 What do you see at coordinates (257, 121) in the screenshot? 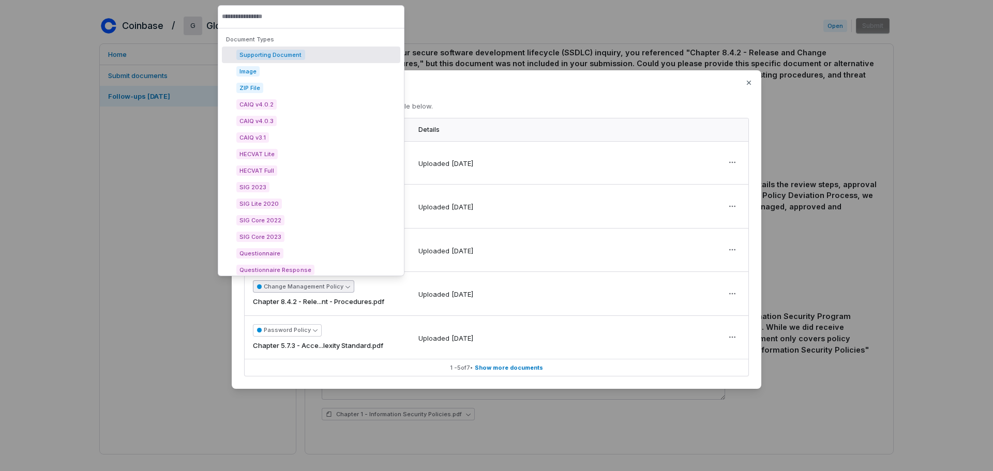
I see `span: CAIQ v4.0.3` at bounding box center [257, 121].